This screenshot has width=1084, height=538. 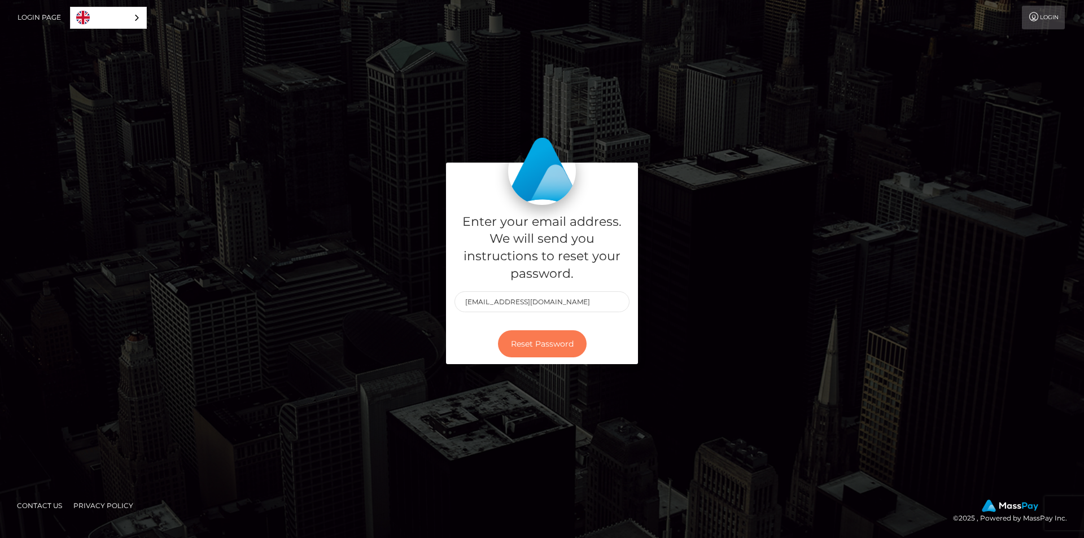 I want to click on img: MassPay Login, so click(x=542, y=171).